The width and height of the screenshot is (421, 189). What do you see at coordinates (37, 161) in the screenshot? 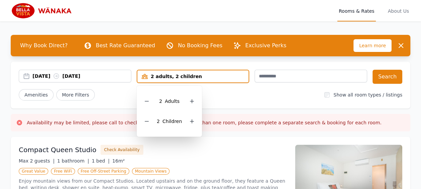
I see `span: Max 2 guests |` at bounding box center [37, 161].